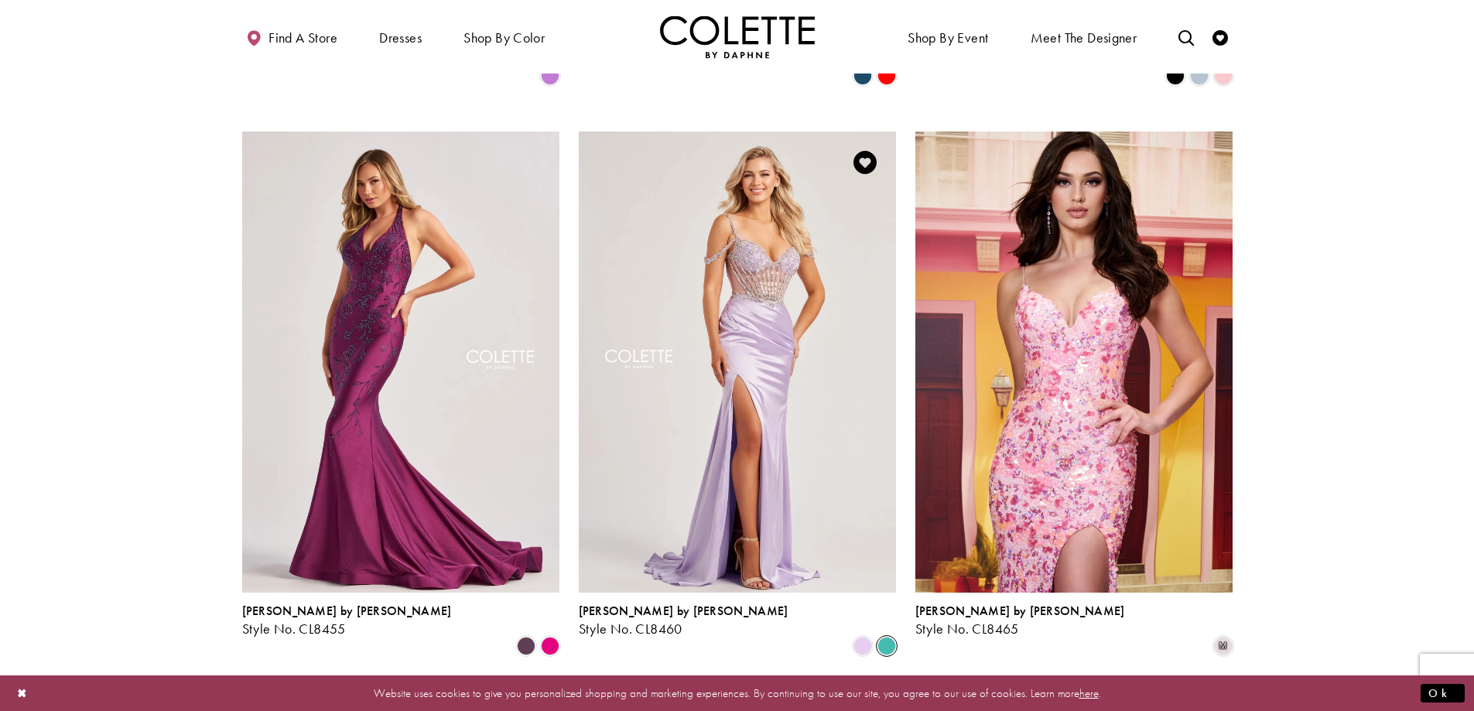 The height and width of the screenshot is (711, 1474). Describe the element at coordinates (737, 362) in the screenshot. I see `a: Visit Colette by Daphne Style No. CL8460 Page` at that location.